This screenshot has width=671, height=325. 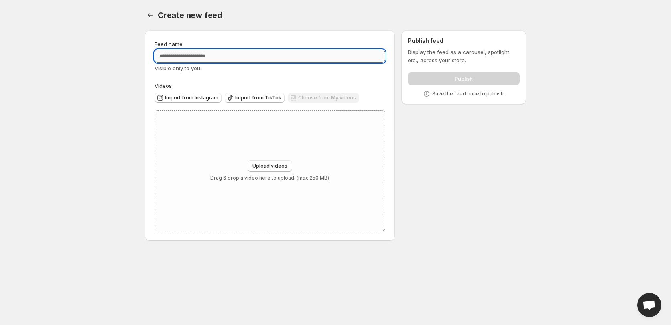 I want to click on span: Import from Instagram, so click(x=191, y=98).